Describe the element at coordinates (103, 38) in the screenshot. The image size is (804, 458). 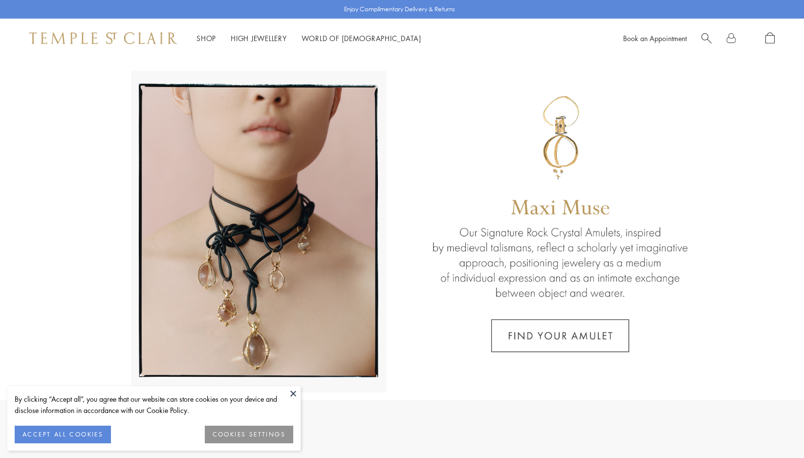
I see `img: Temple St. Clair` at that location.